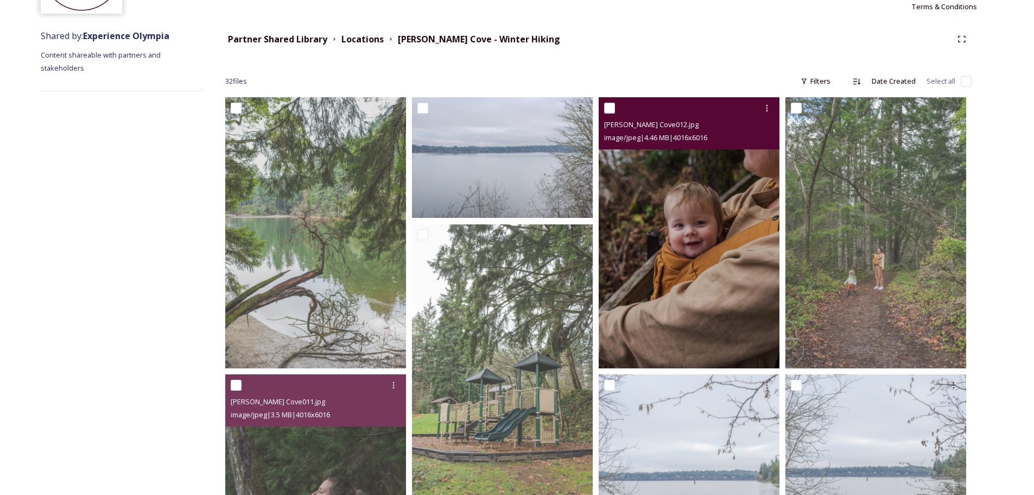 The height and width of the screenshot is (495, 1034). What do you see at coordinates (894, 81) in the screenshot?
I see `div: Date Created` at bounding box center [894, 81].